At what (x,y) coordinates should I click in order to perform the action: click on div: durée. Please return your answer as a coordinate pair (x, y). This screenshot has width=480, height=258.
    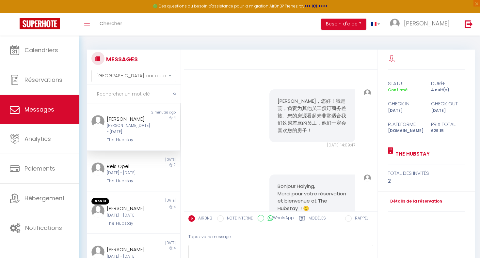
    Looking at the image, I should click on (448, 84).